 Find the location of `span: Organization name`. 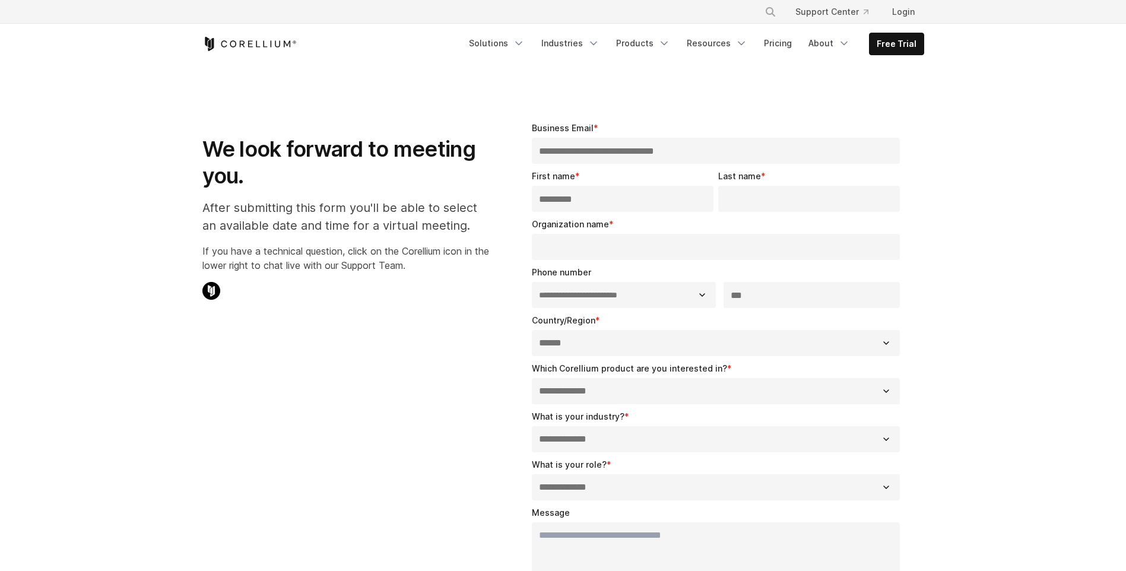

span: Organization name is located at coordinates (570, 224).